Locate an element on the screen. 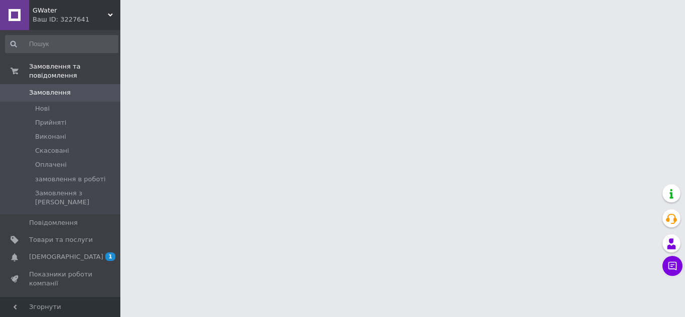 This screenshot has width=685, height=317. span: GWater is located at coordinates (70, 11).